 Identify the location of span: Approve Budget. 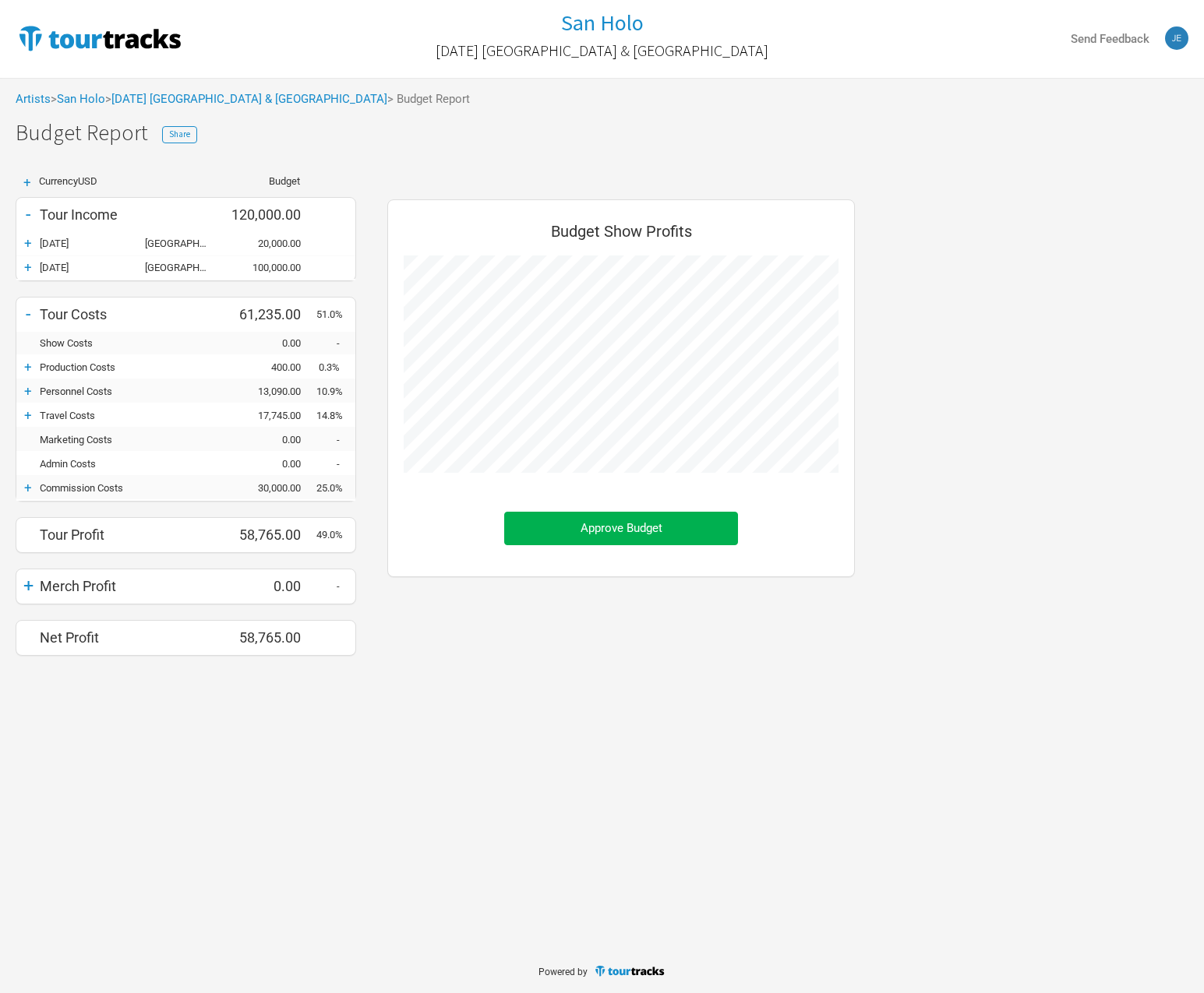
(621, 528).